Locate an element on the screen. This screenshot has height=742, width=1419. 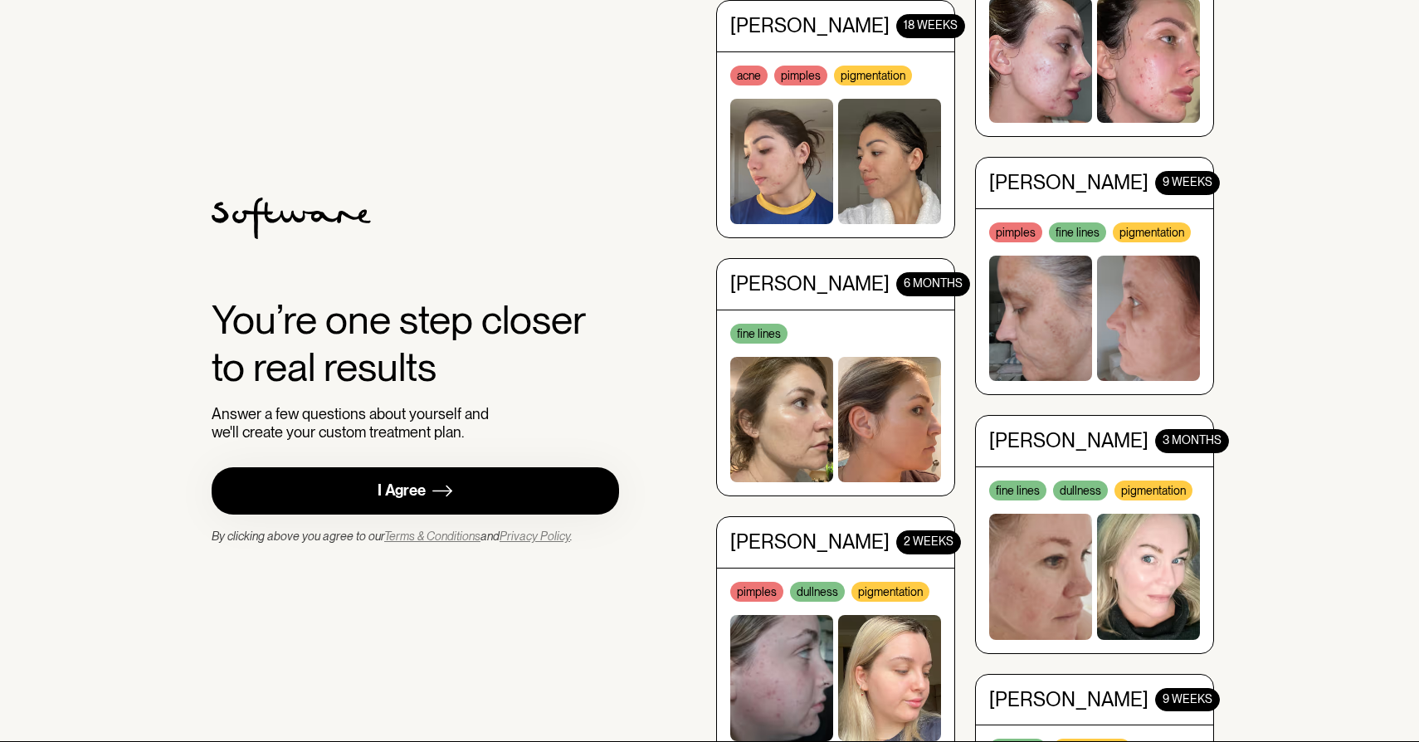
div: 3 MONTHS is located at coordinates (1192, 440).